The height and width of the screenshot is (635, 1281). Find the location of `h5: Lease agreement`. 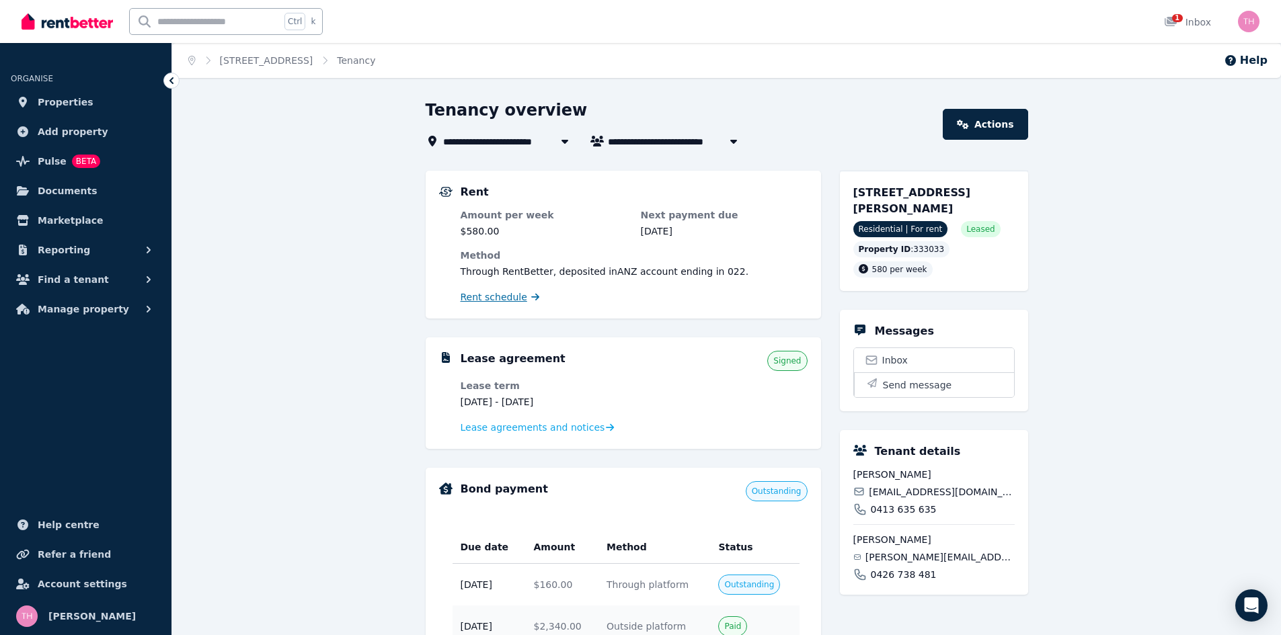

h5: Lease agreement is located at coordinates (513, 359).